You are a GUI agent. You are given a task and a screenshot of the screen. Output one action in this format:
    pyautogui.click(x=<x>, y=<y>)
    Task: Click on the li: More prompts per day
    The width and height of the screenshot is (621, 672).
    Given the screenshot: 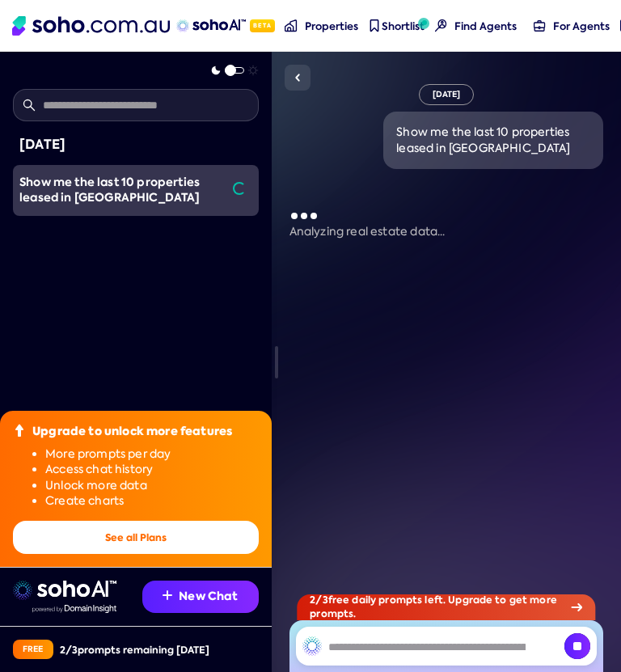 What is the action you would take?
    pyautogui.click(x=152, y=455)
    